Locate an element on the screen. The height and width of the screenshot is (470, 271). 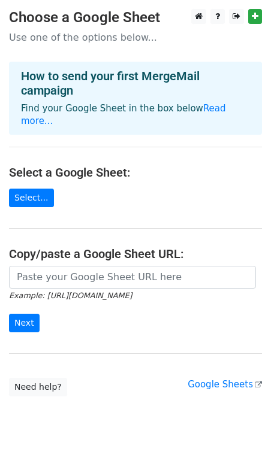
a: Read more... is located at coordinates (123, 114).